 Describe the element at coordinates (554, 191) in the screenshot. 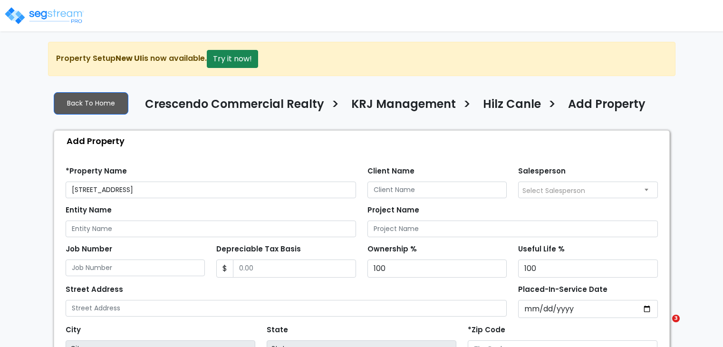

I see `span: Select Salesperson` at that location.